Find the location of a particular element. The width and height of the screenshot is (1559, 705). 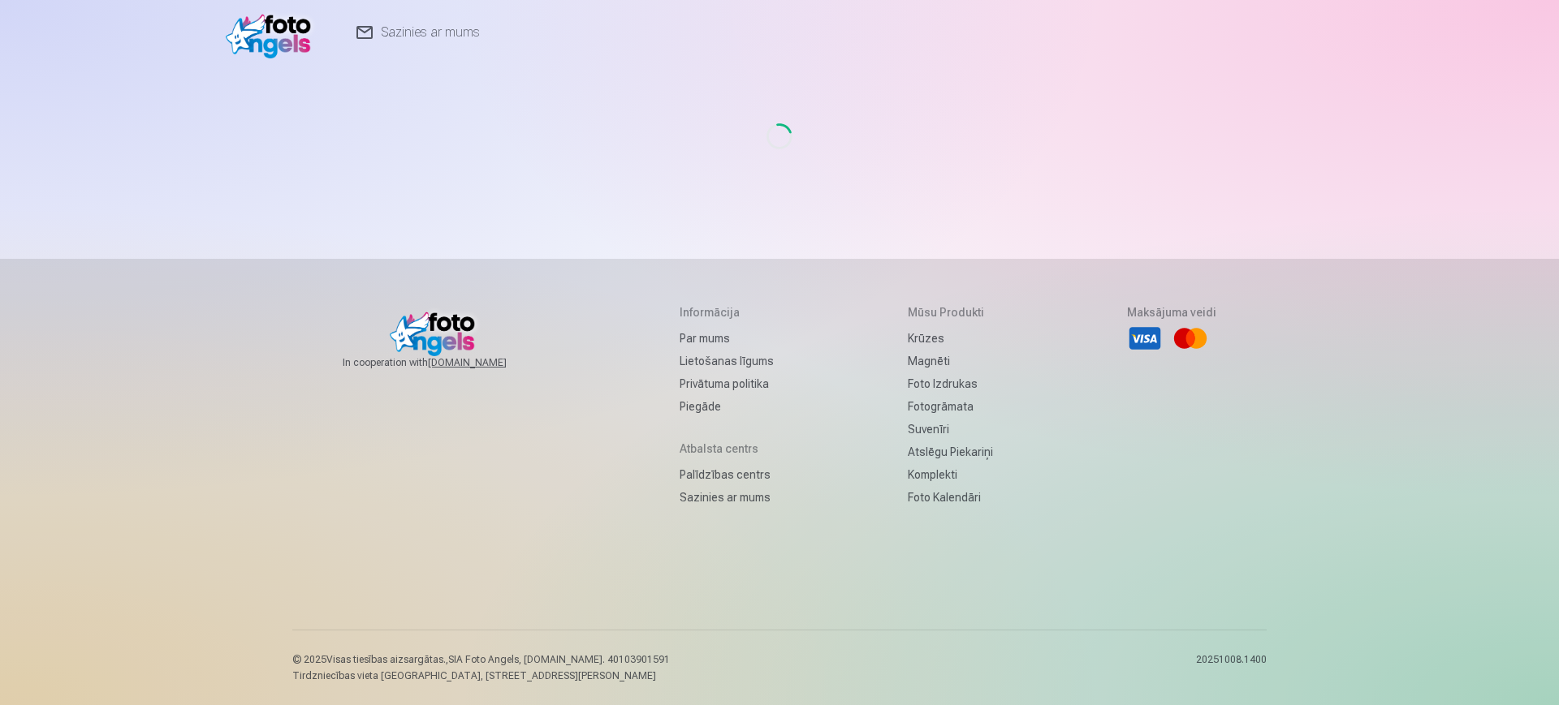

a: Lietošanas līgums is located at coordinates (727, 361).